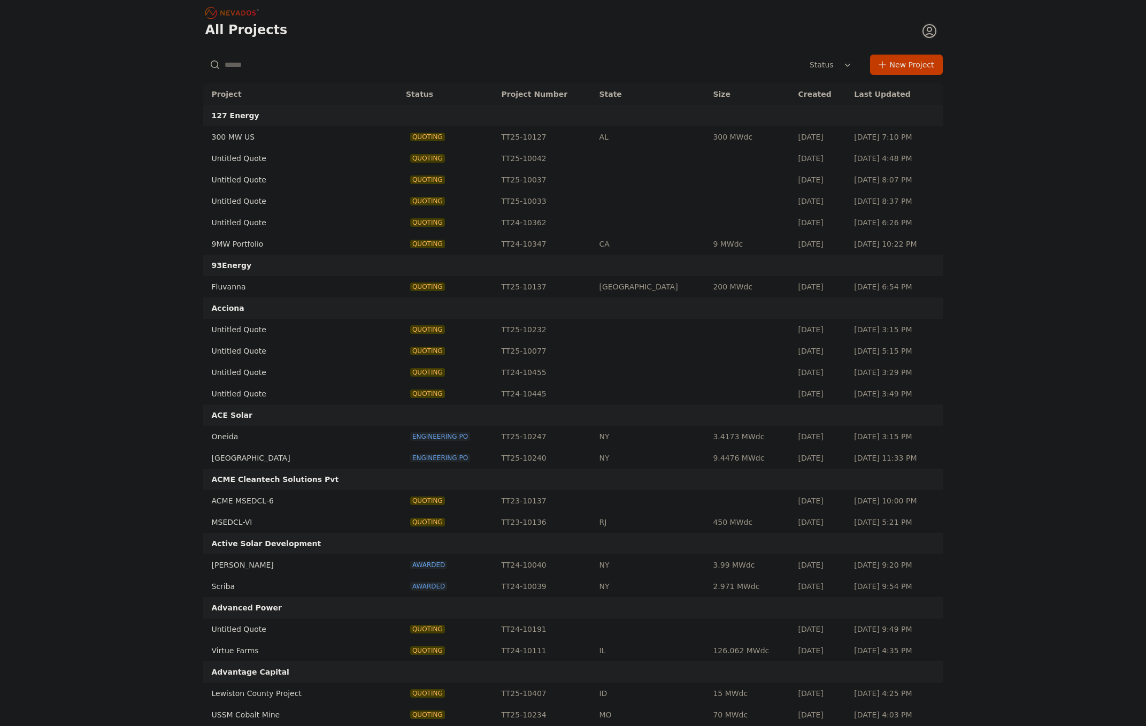  Describe the element at coordinates (544, 394) in the screenshot. I see `td: TT24-10445` at that location.